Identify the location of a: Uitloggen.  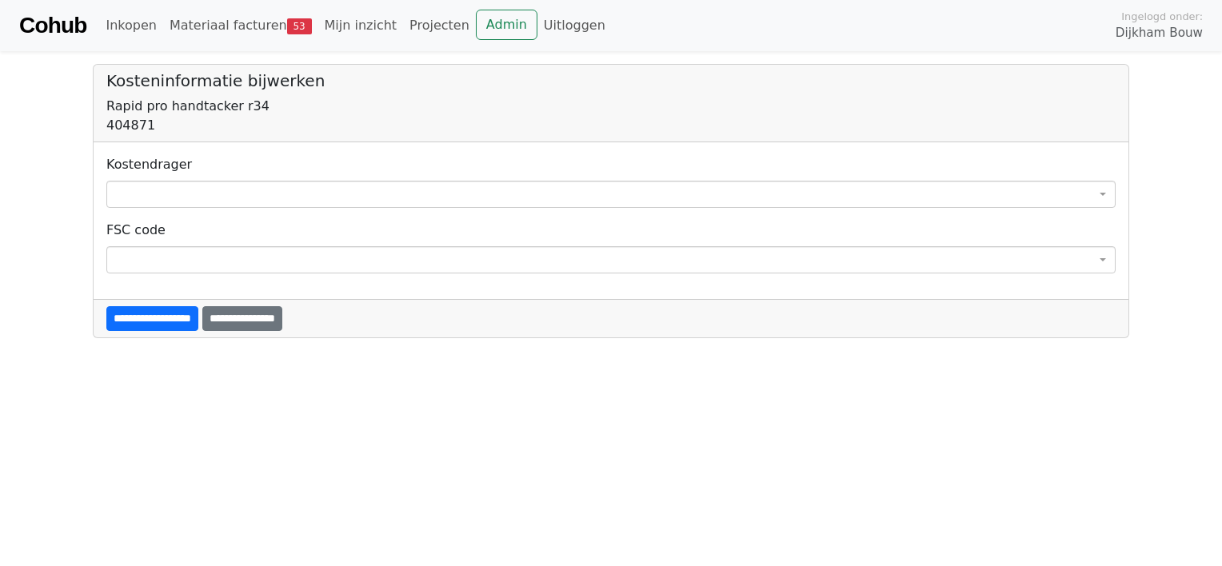
(574, 26).